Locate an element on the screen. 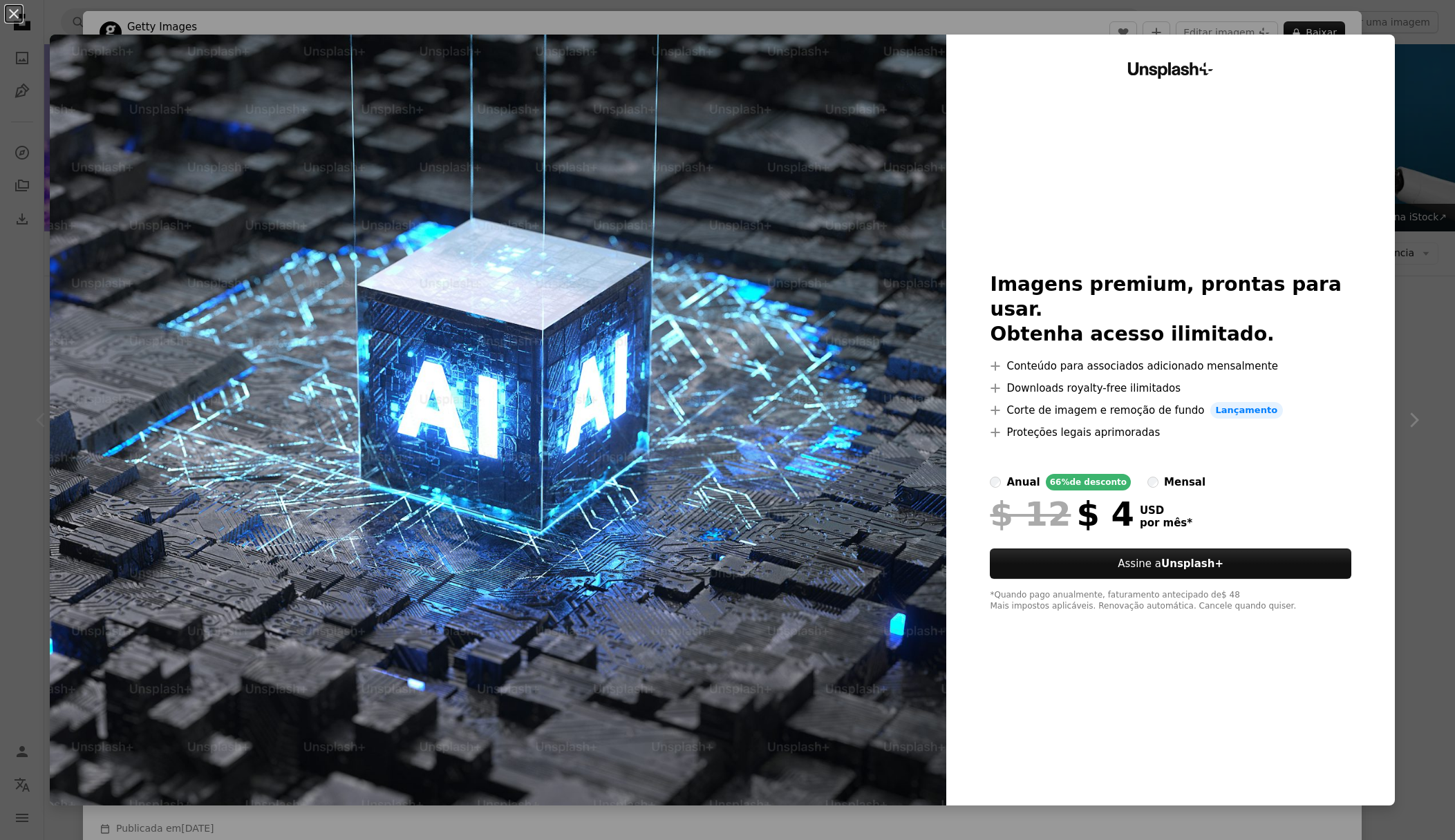  span: Lançamento is located at coordinates (1246, 410).